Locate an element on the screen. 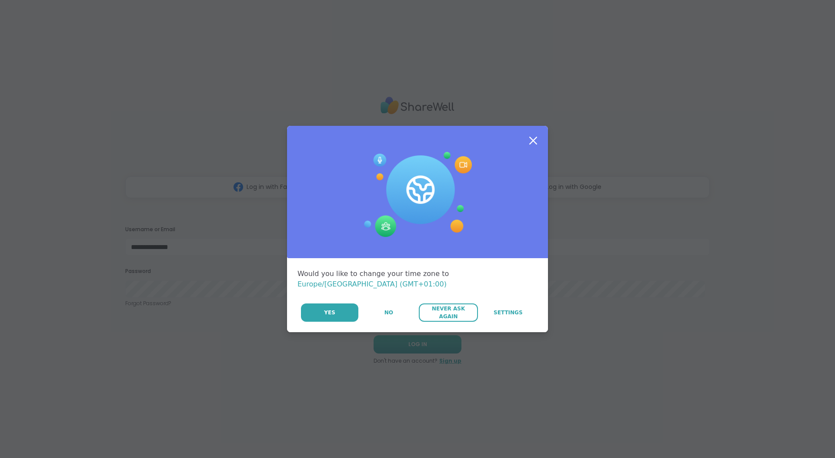 This screenshot has height=458, width=835. button: Never Ask Again is located at coordinates (448, 312).